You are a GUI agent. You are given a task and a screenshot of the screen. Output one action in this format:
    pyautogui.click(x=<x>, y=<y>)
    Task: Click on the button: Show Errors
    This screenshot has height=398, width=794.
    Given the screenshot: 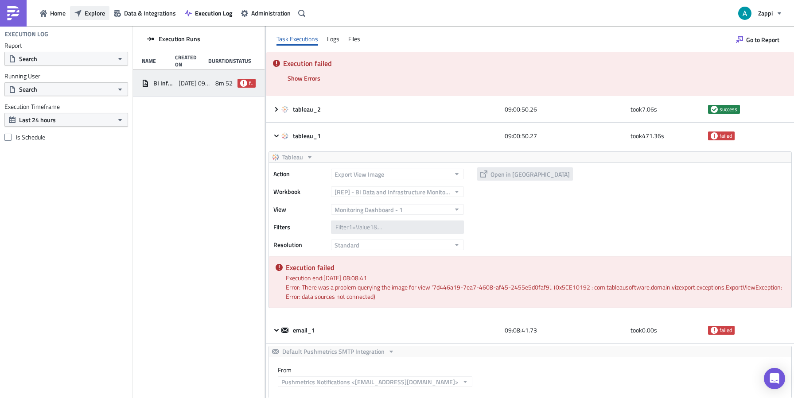 What is the action you would take?
    pyautogui.click(x=304, y=78)
    